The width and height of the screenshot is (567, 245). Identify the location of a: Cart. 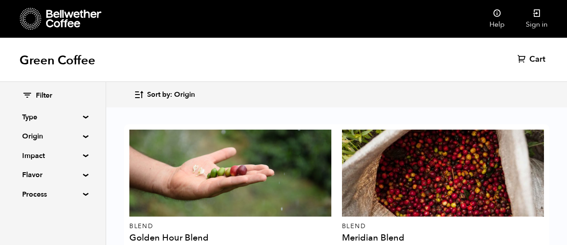
(533, 59).